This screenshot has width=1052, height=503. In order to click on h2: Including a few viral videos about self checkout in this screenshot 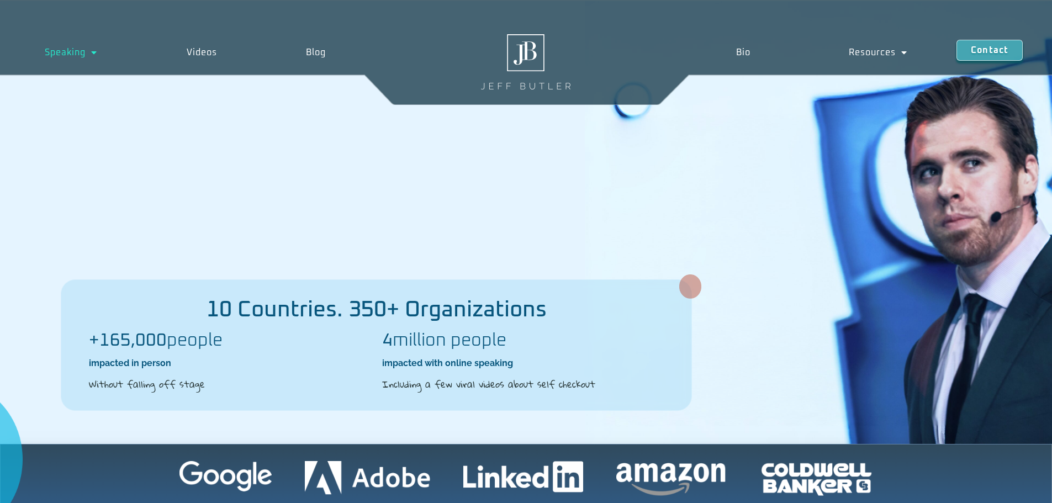, I will do `click(523, 384)`.